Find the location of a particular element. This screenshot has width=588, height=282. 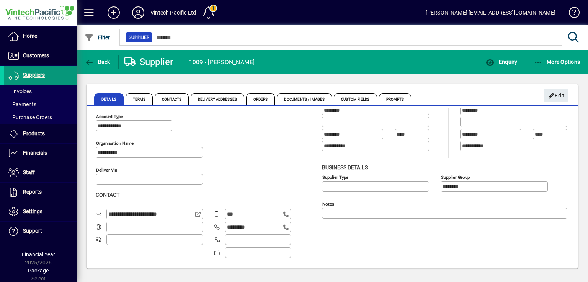

a: Knowledge Base is located at coordinates (571, 14).